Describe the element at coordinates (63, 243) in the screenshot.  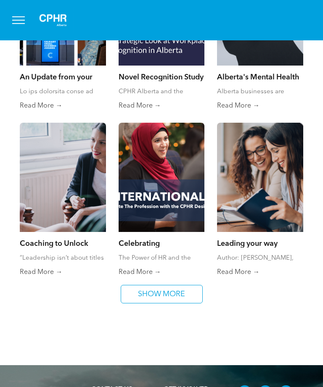
I see `a: Coaching to Unlock Leadership Potential at Every Level` at that location.